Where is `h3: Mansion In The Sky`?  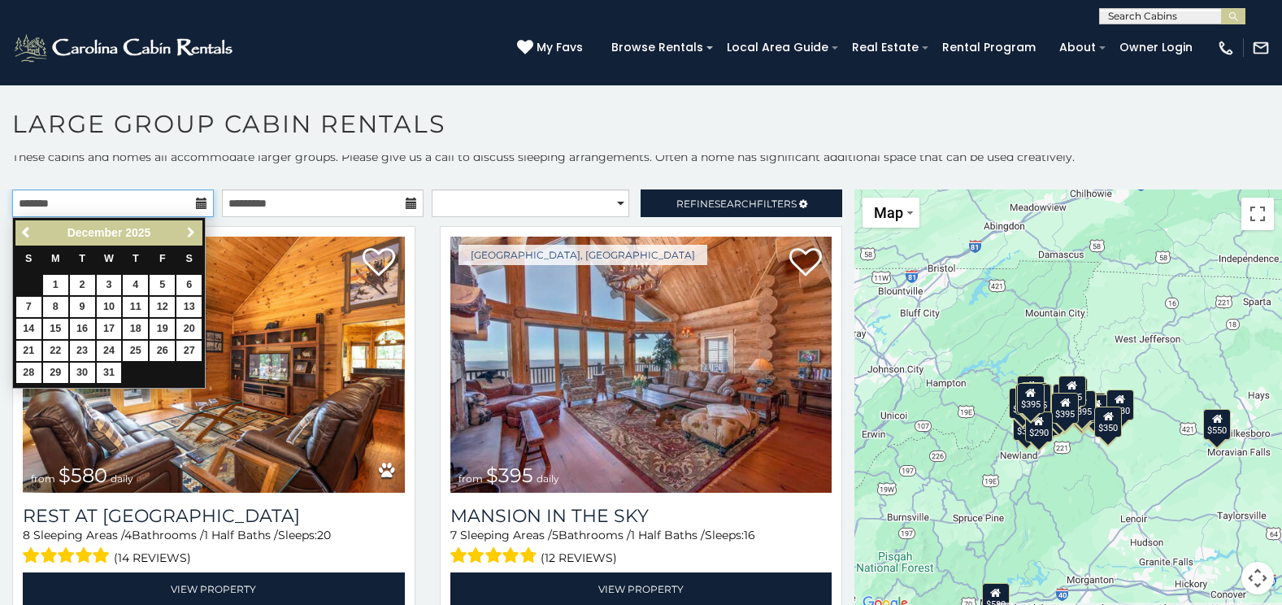 h3: Mansion In The Sky is located at coordinates (642, 516).